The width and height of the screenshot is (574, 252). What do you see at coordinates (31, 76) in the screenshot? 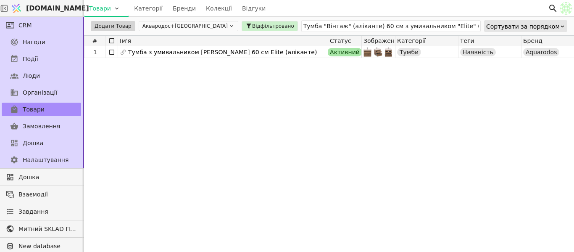
I see `span: Люди` at bounding box center [31, 76].